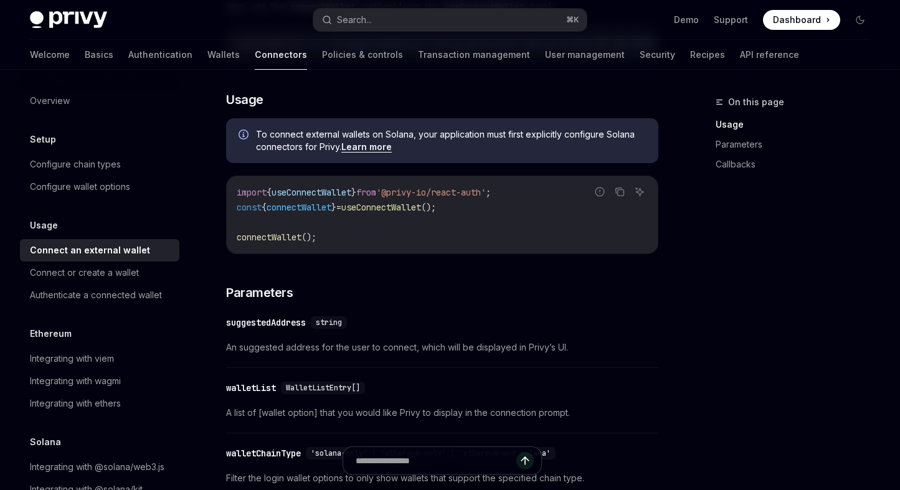 Image resolution: width=900 pixels, height=490 pixels. I want to click on div: Integrating with @solana/web3.js, so click(97, 467).